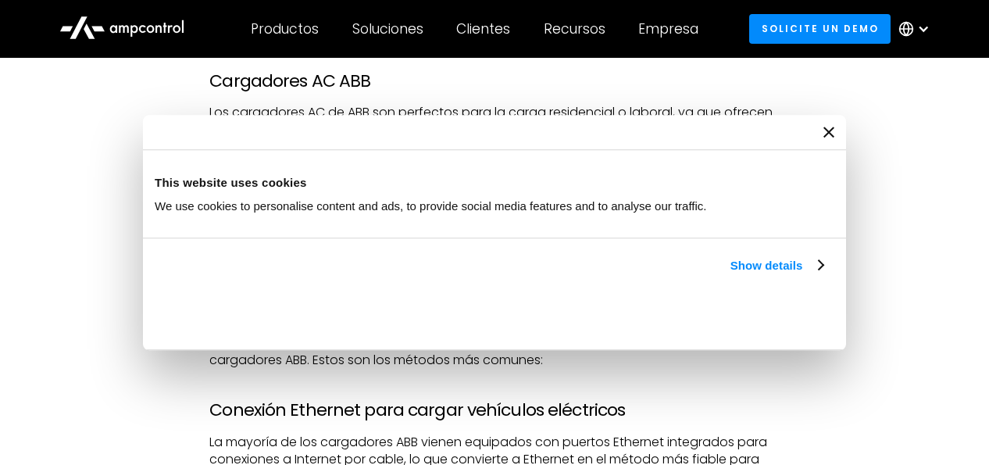  What do you see at coordinates (494, 352) in the screenshot?
I see `p: La conectividad a Internet es un requisito previo para la supervisión remota de los cargadores AB...` at bounding box center [494, 352].